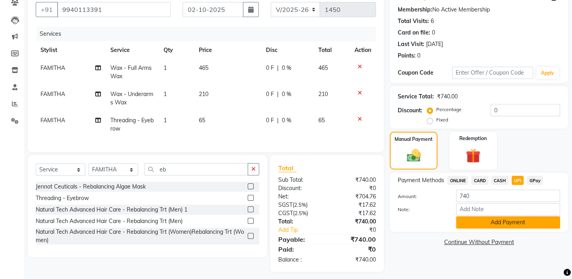  Describe the element at coordinates (407, 56) in the screenshot. I see `div: Points:` at that location.